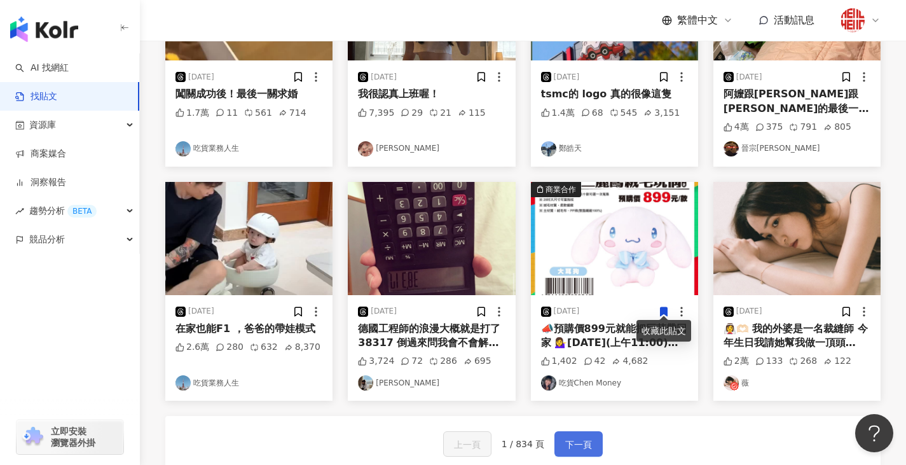  What do you see at coordinates (36, 97) in the screenshot?
I see `a: 找貼文` at bounding box center [36, 97].